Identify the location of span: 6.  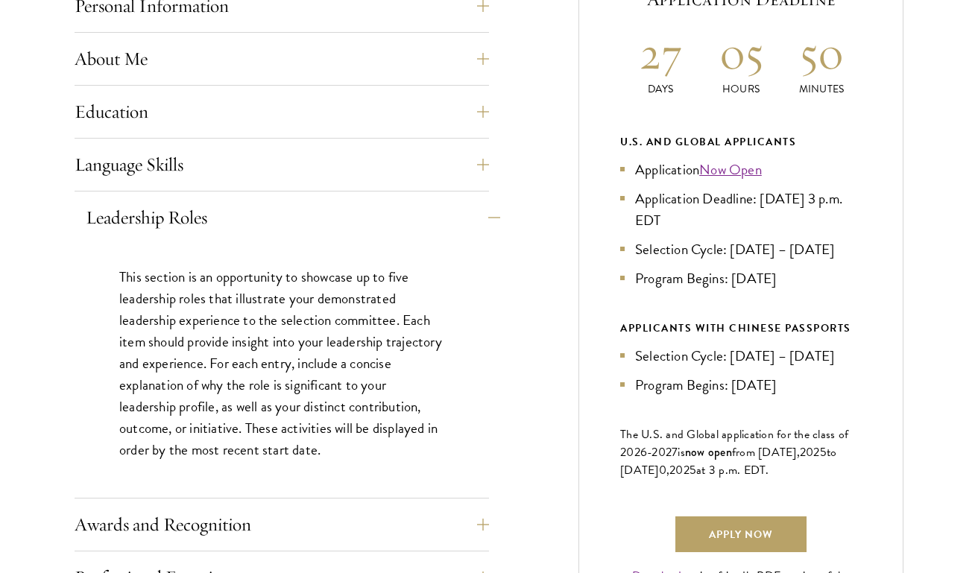
(643, 452).